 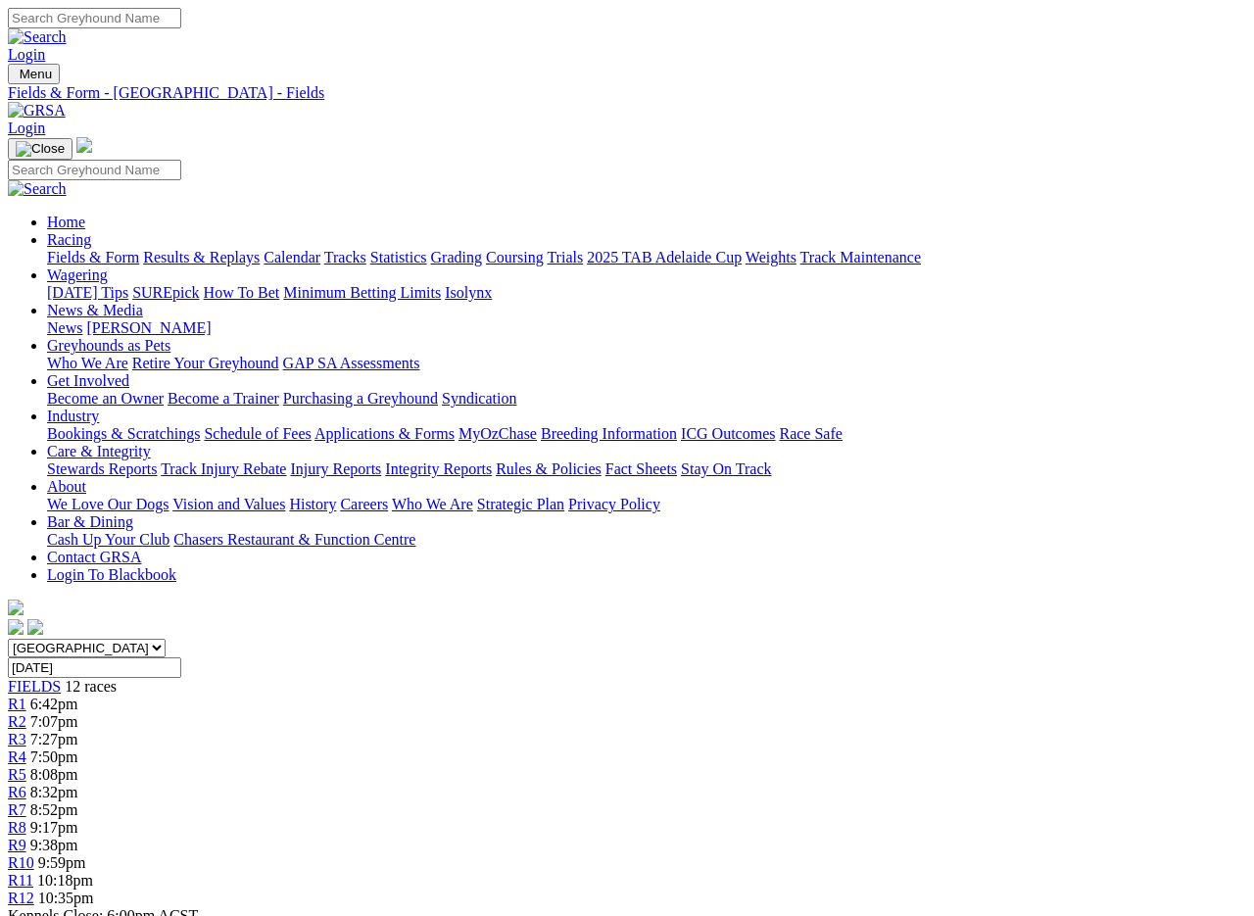 What do you see at coordinates (166, 292) in the screenshot?
I see `a: SUREpick` at bounding box center [166, 292].